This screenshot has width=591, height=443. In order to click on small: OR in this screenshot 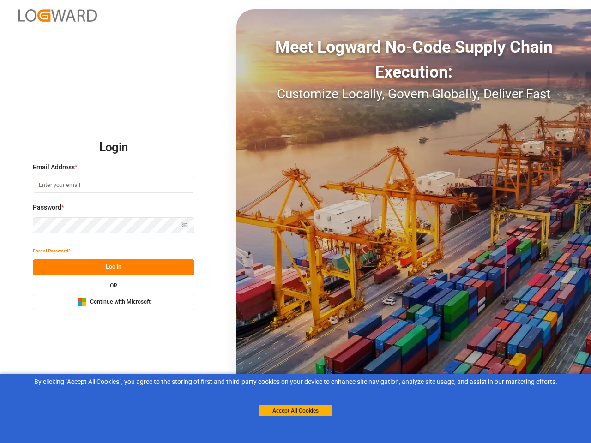, I will do `click(114, 286)`.